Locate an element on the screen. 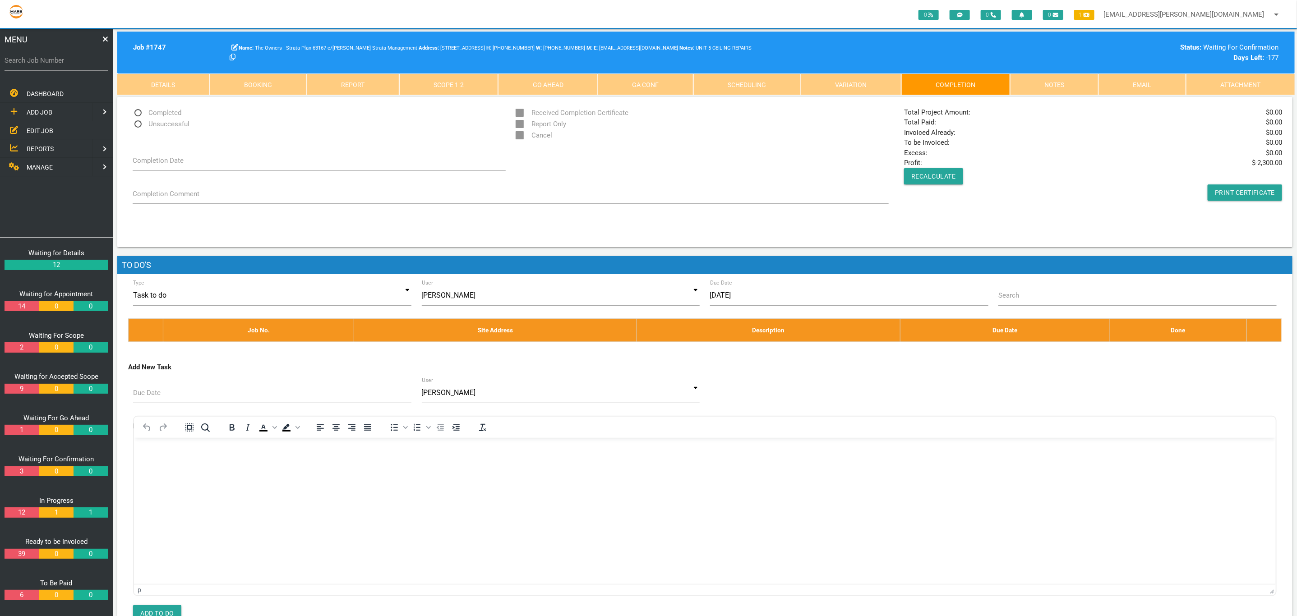 Image resolution: width=1297 pixels, height=616 pixels. span: UNIT 5 CEILING REPAIRS is located at coordinates (716, 48).